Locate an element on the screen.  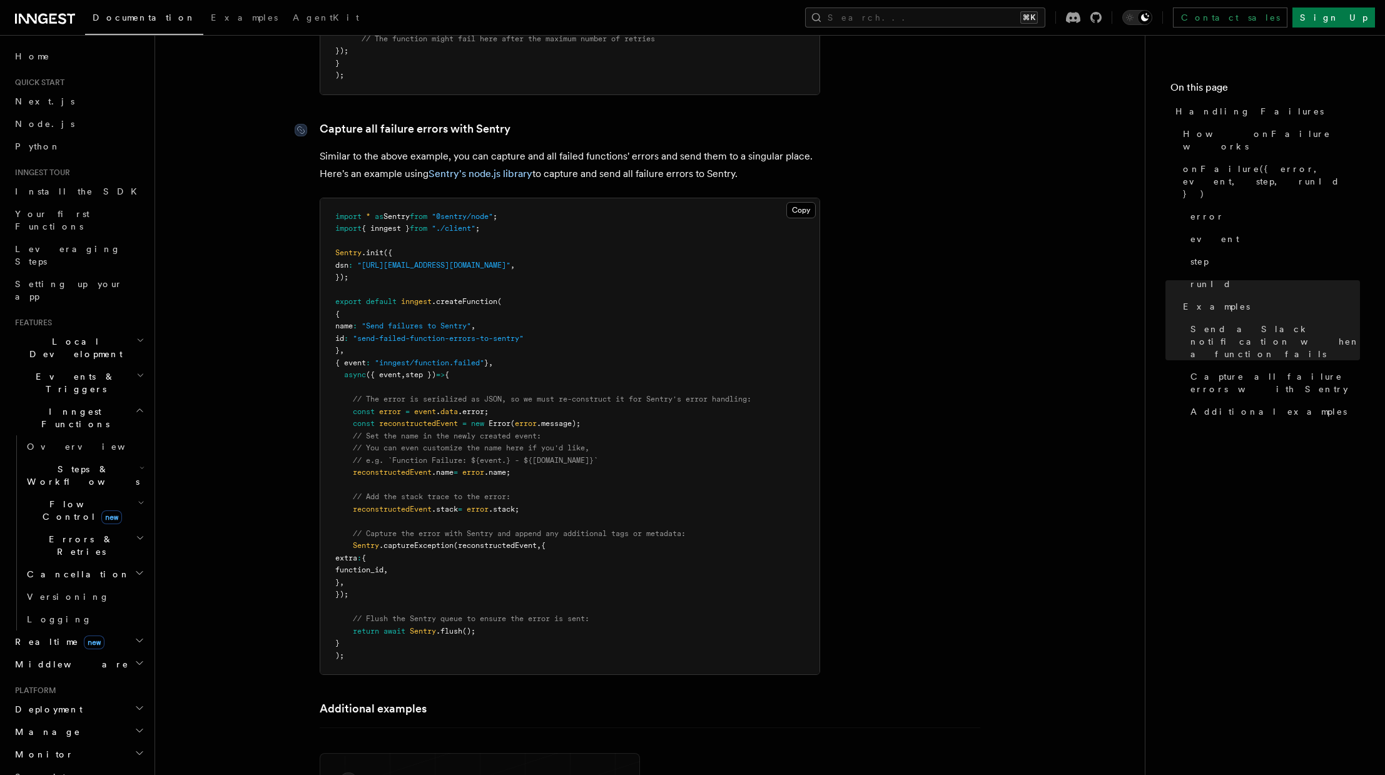
span: step is located at coordinates (1199, 261).